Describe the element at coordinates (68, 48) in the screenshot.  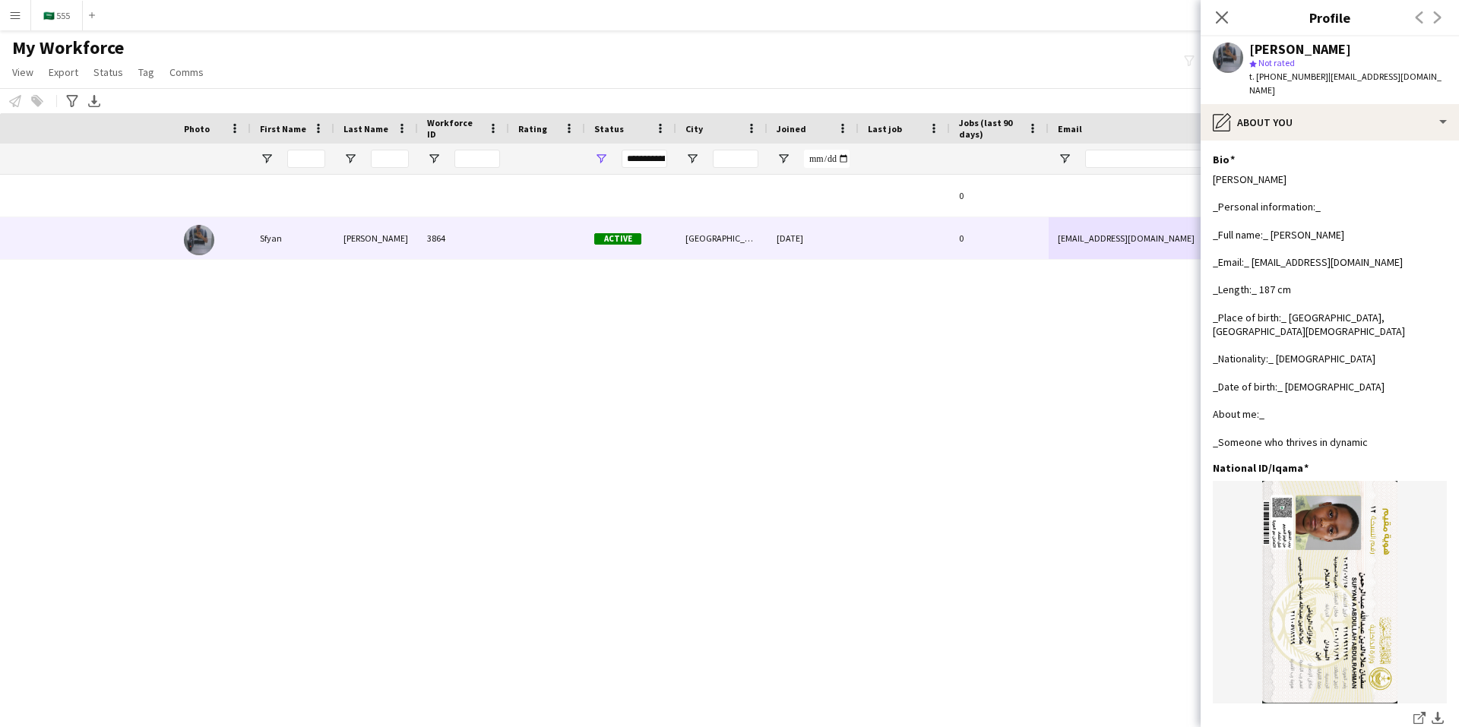
I see `span: My Workforce` at that location.